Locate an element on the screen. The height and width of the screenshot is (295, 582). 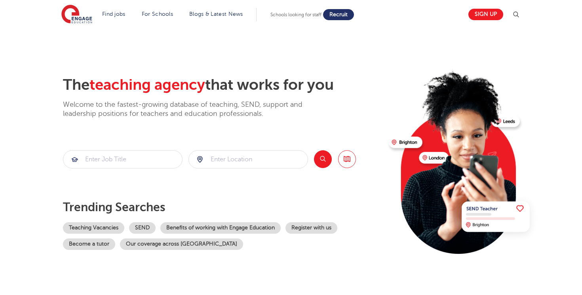
span: Schools looking for staff is located at coordinates (296, 15).